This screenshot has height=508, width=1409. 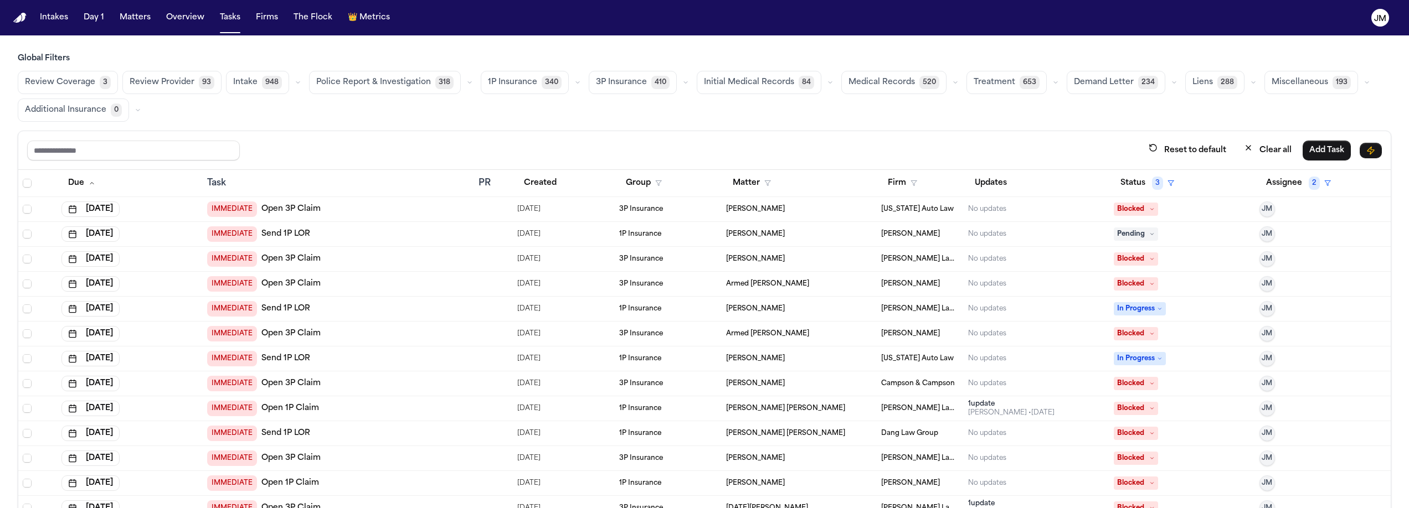 What do you see at coordinates (105, 83) in the screenshot?
I see `span: 3` at bounding box center [105, 83].